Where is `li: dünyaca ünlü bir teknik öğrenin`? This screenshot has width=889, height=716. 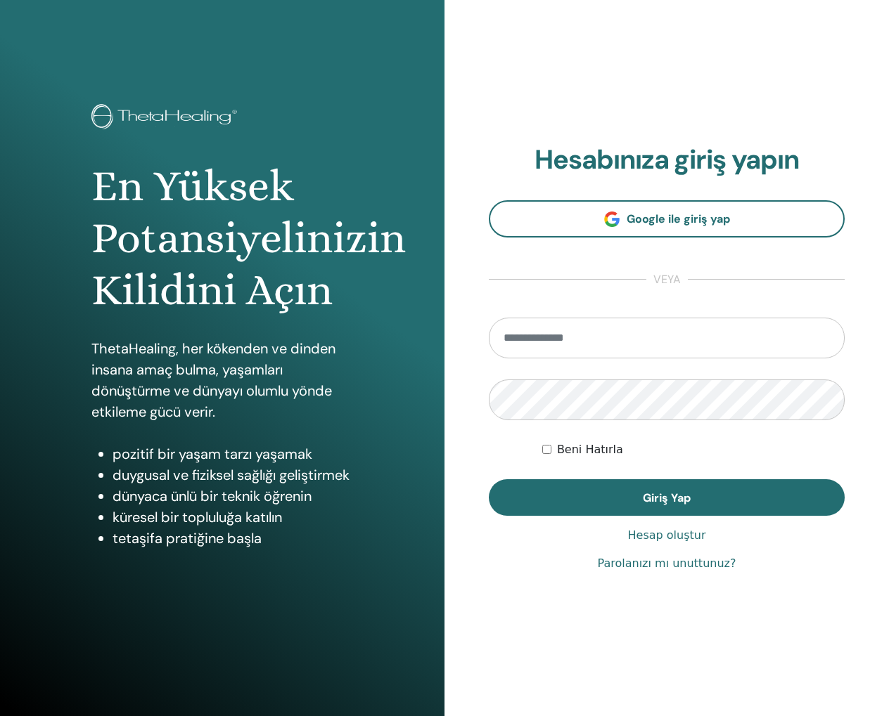 li: dünyaca ünlü bir teknik öğrenin is located at coordinates (232, 496).